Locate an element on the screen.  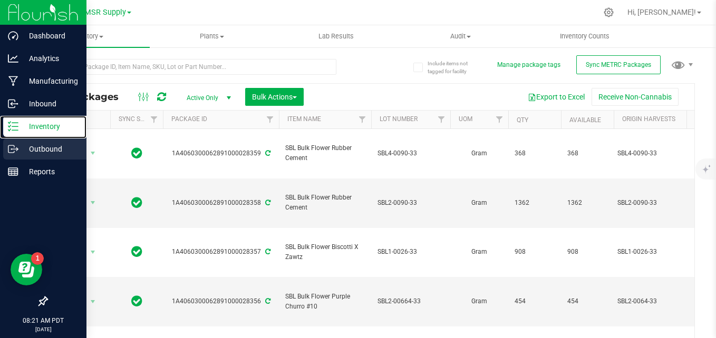
button: Export to Excel is located at coordinates (556, 97).